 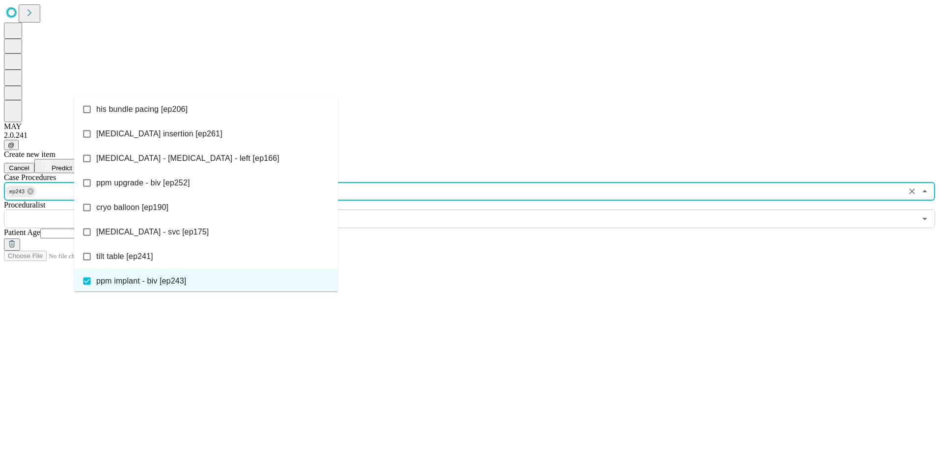 I want to click on div: ep243, so click(x=21, y=191).